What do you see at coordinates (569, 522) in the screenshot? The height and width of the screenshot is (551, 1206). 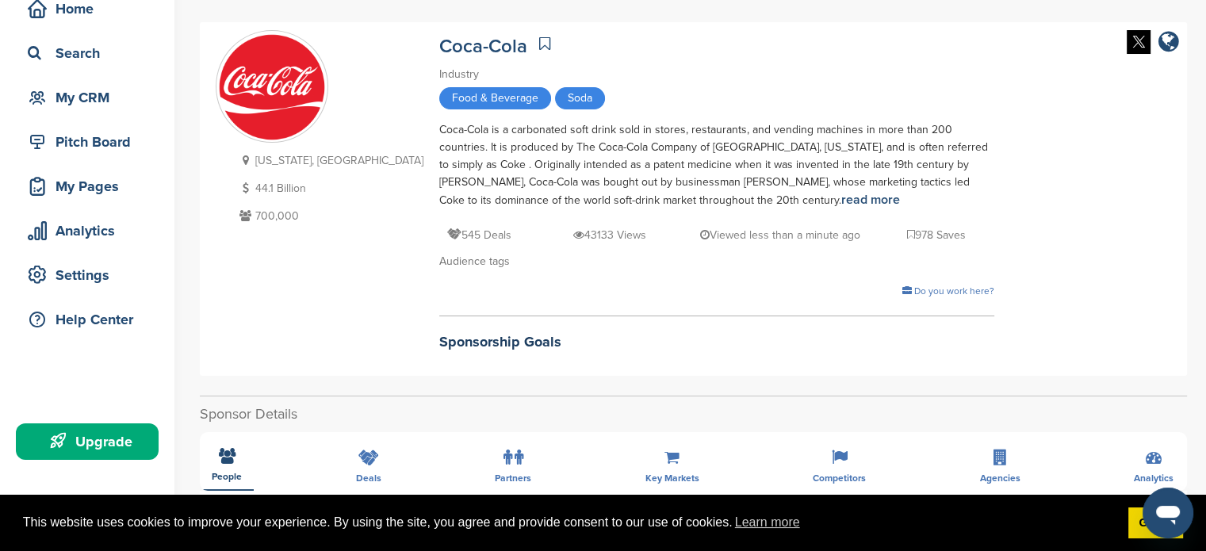 I see `span: This website uses cookies to improve your experience. By using the site, you agree and provide co...` at bounding box center [569, 522].